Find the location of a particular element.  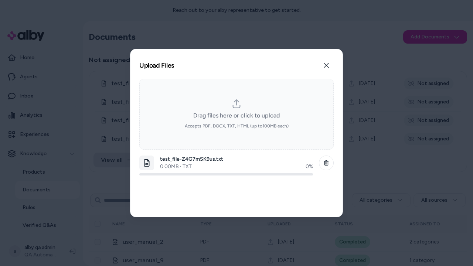

span: Drag files here or click to upload is located at coordinates (236, 116).